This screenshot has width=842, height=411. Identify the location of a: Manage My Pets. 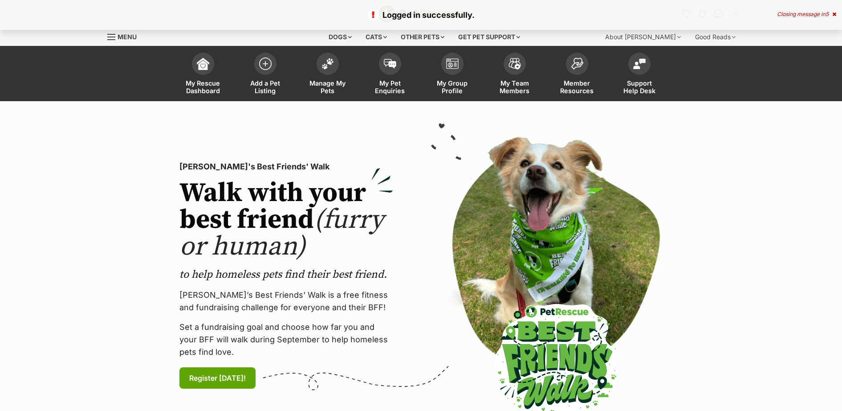
(328, 74).